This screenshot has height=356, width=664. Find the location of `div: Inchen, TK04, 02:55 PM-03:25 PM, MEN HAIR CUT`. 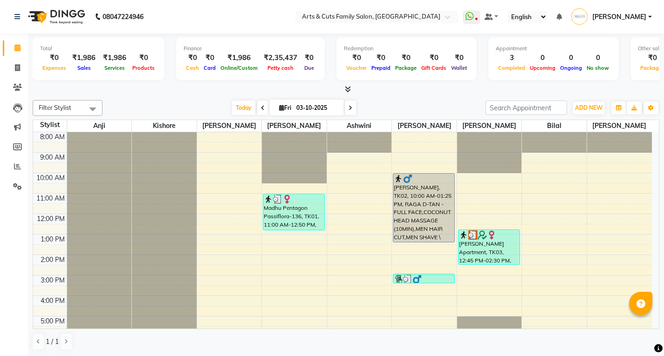

div: Inchen, TK04, 02:55 PM-03:25 PM, MEN HAIR CUT is located at coordinates (423, 278).